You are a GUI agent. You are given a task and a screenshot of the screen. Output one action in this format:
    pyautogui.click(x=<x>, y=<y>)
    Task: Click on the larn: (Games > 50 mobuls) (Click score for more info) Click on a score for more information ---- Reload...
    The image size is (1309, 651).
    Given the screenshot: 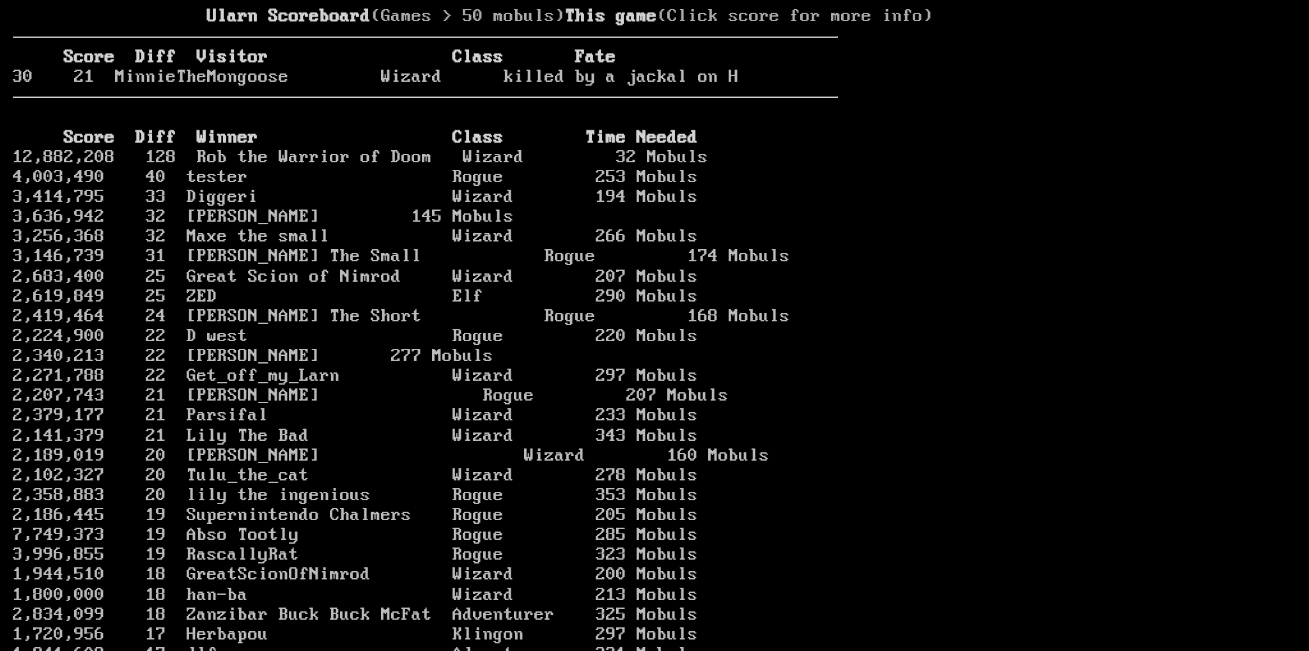 What is the action you would take?
    pyautogui.click(x=425, y=313)
    